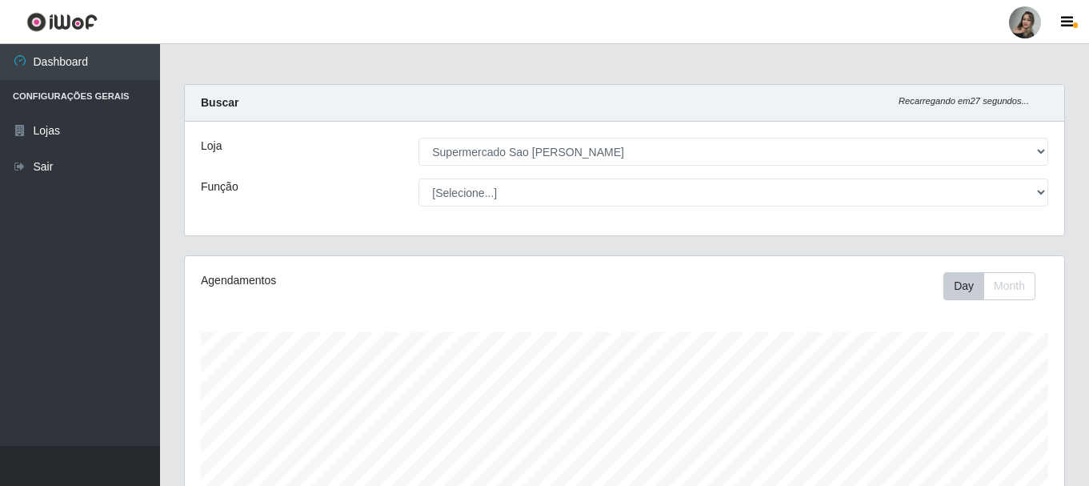 The width and height of the screenshot is (1089, 486). Describe the element at coordinates (989, 286) in the screenshot. I see `div: First group` at that location.